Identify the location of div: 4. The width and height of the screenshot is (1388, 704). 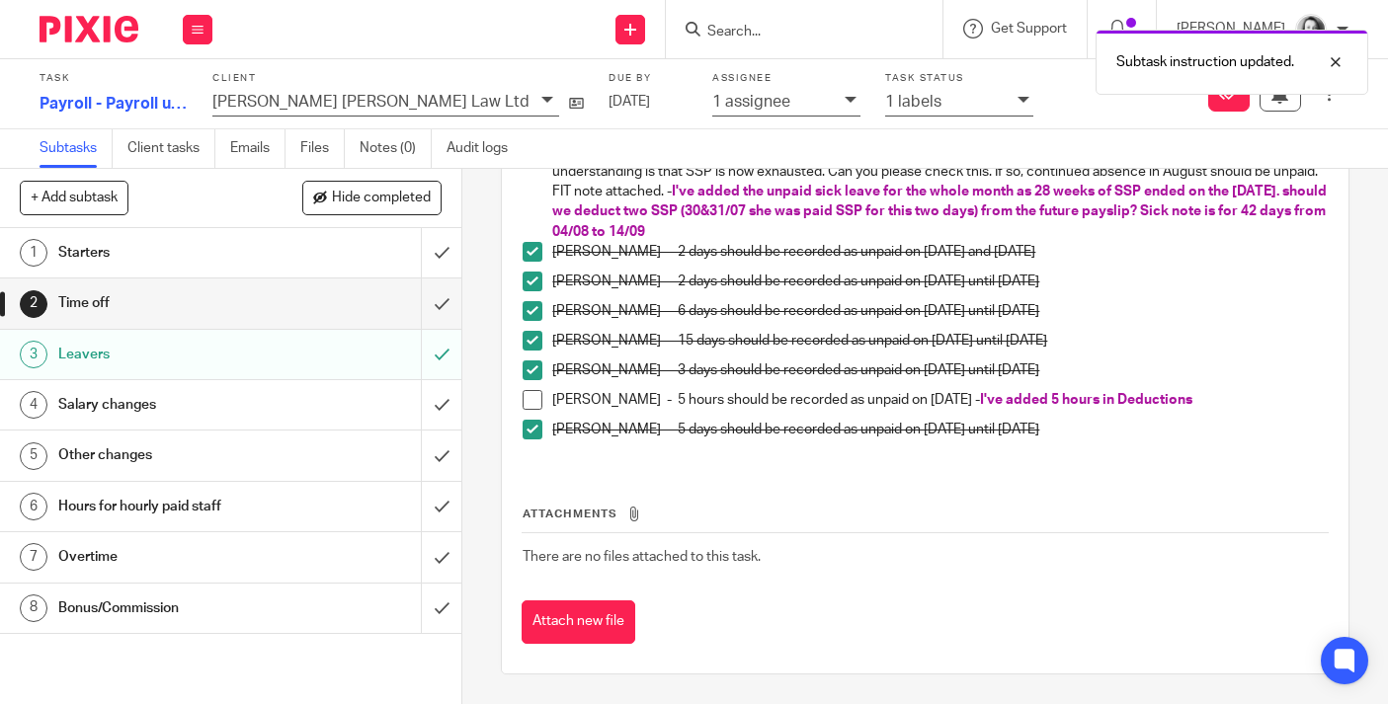
(34, 405).